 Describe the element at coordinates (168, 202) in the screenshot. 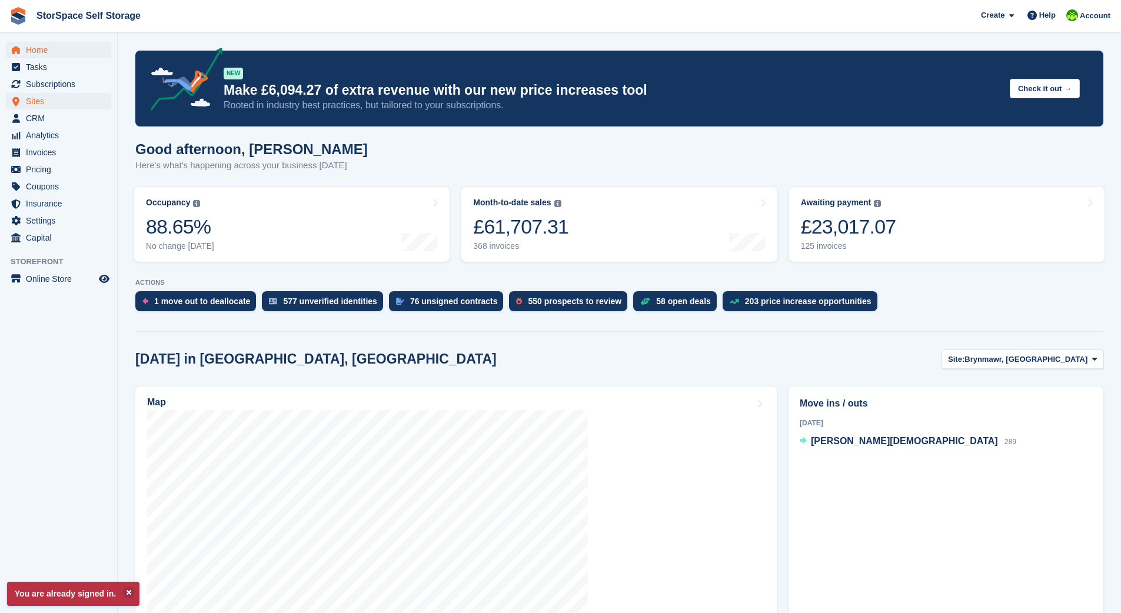

I see `div: Occupancy` at that location.